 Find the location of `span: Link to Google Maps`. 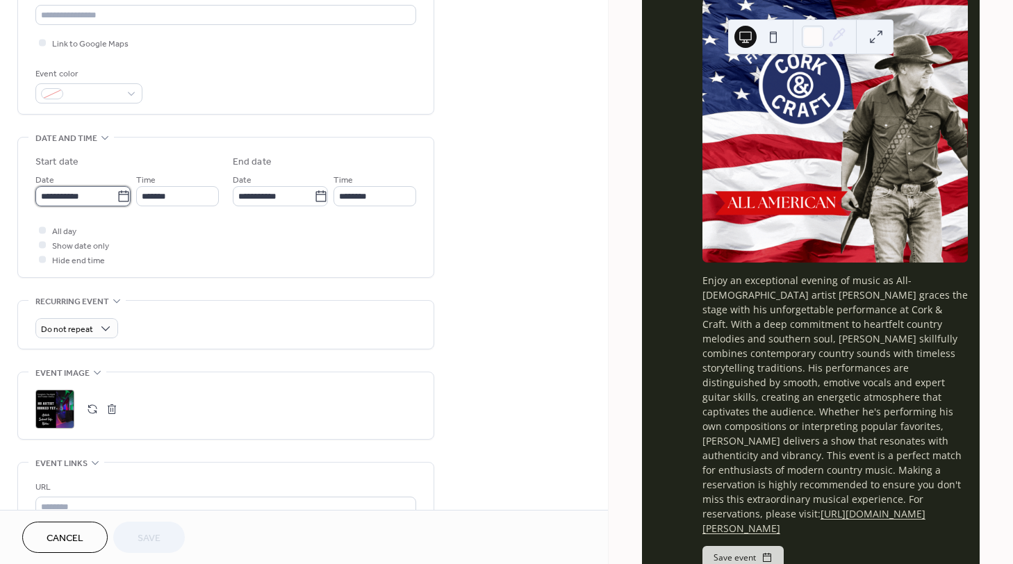

span: Link to Google Maps is located at coordinates (90, 44).